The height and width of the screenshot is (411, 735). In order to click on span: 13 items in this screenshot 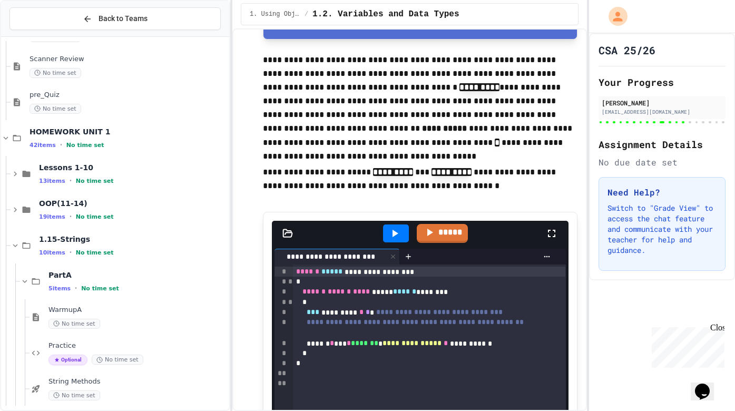, I will do `click(52, 181)`.